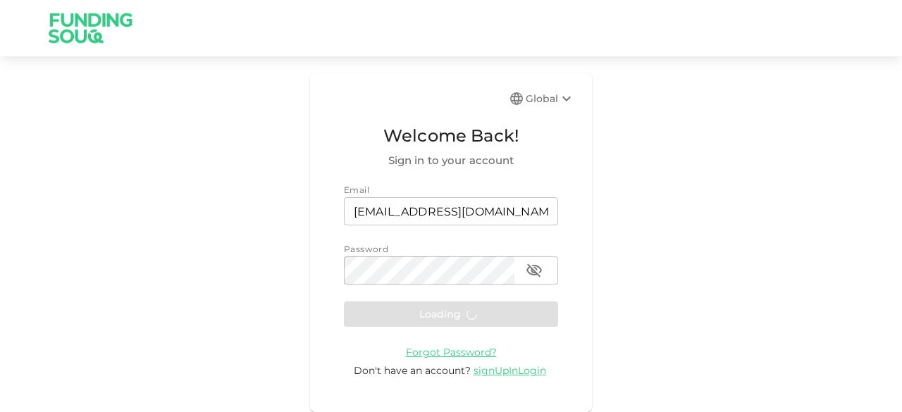  What do you see at coordinates (366, 249) in the screenshot?
I see `span: Password` at bounding box center [366, 249].